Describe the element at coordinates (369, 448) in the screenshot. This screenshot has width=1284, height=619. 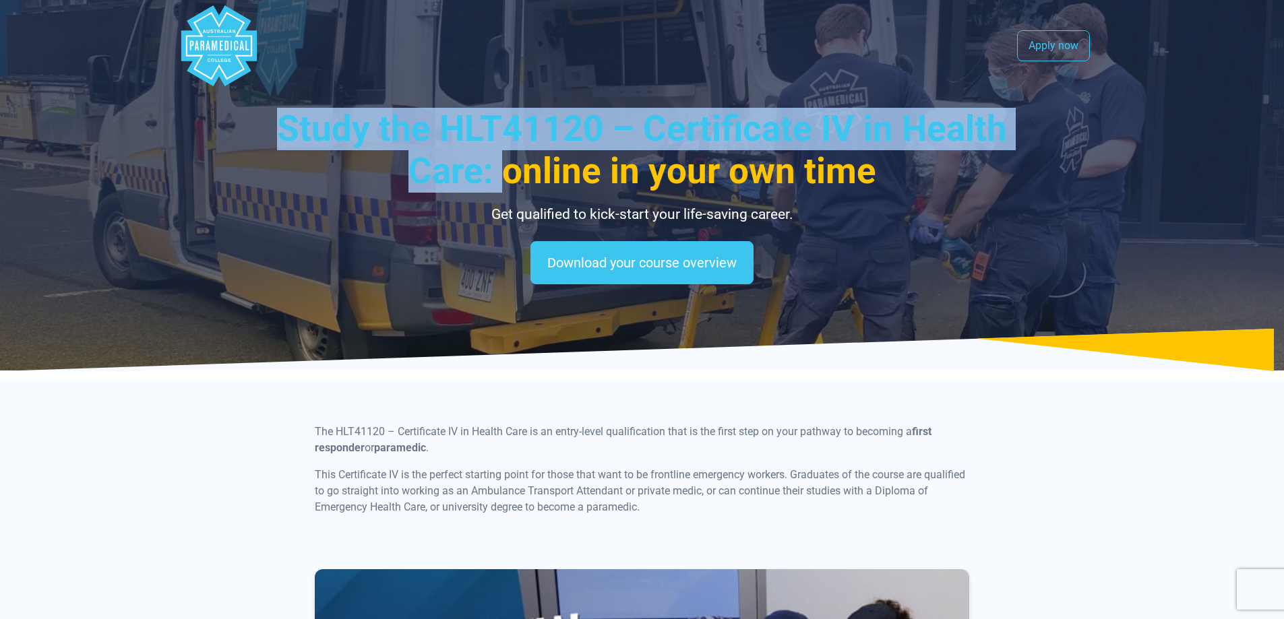
I see `span: or` at that location.